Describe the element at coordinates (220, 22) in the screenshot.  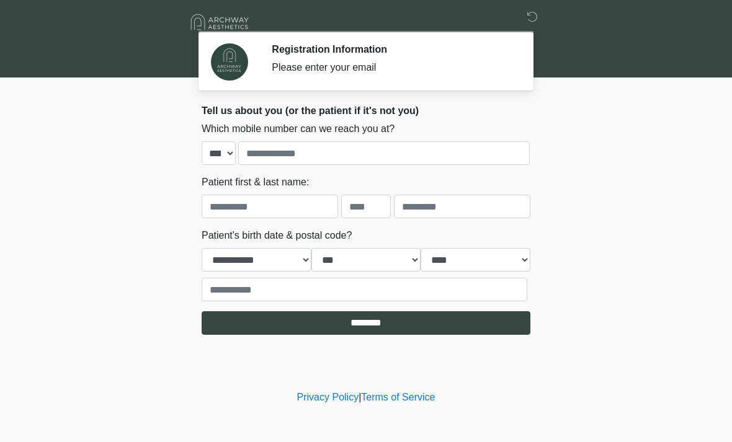
I see `img: Archway Aesthetics Logo` at that location.